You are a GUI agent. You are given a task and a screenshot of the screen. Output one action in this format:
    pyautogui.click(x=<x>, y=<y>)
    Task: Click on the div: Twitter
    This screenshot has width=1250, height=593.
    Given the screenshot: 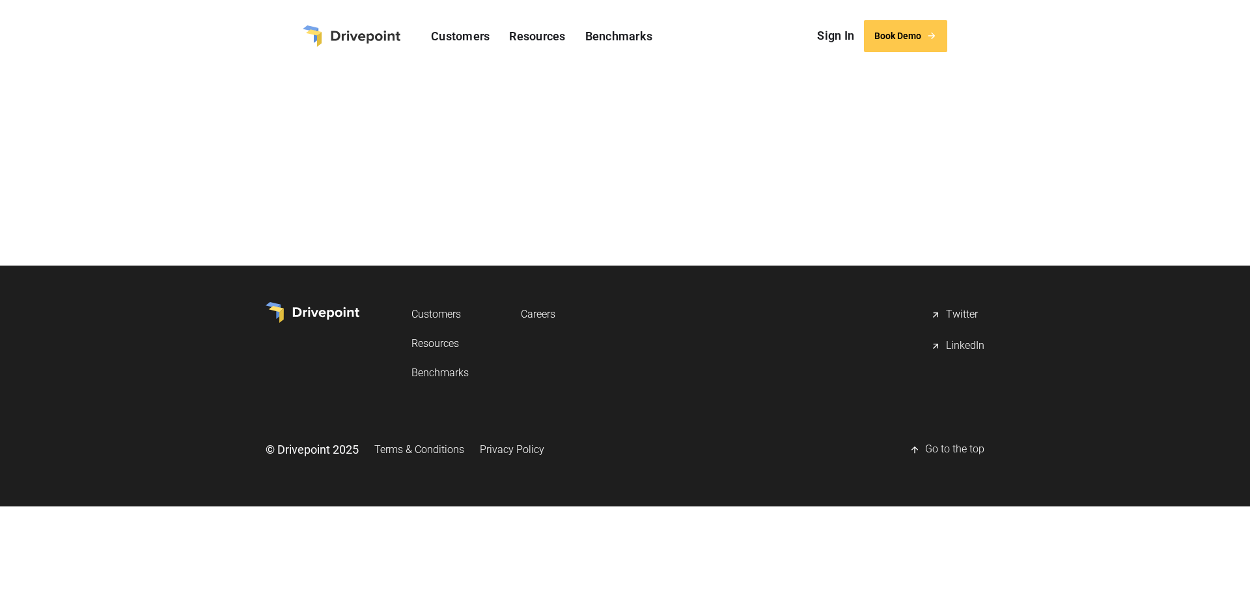 What is the action you would take?
    pyautogui.click(x=961, y=315)
    